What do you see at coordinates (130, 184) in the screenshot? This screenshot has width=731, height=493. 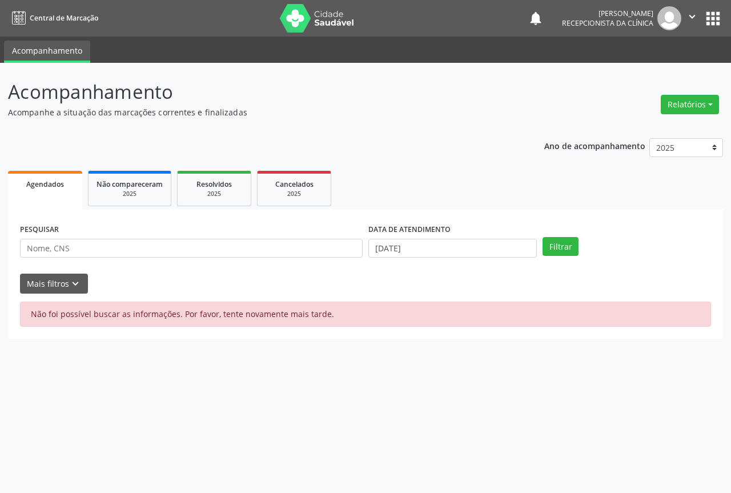 I see `span: Não compareceram` at bounding box center [130, 184].